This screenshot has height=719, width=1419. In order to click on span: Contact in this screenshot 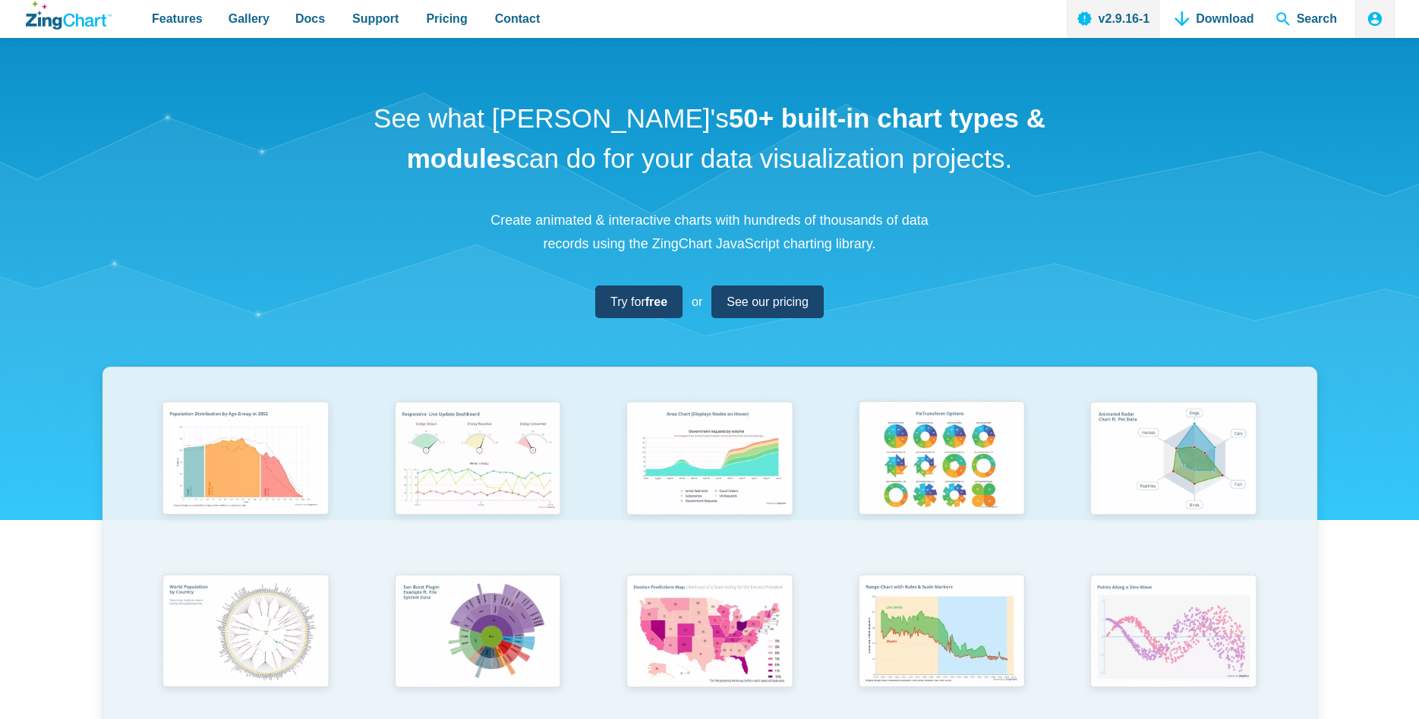, I will do `click(518, 18)`.